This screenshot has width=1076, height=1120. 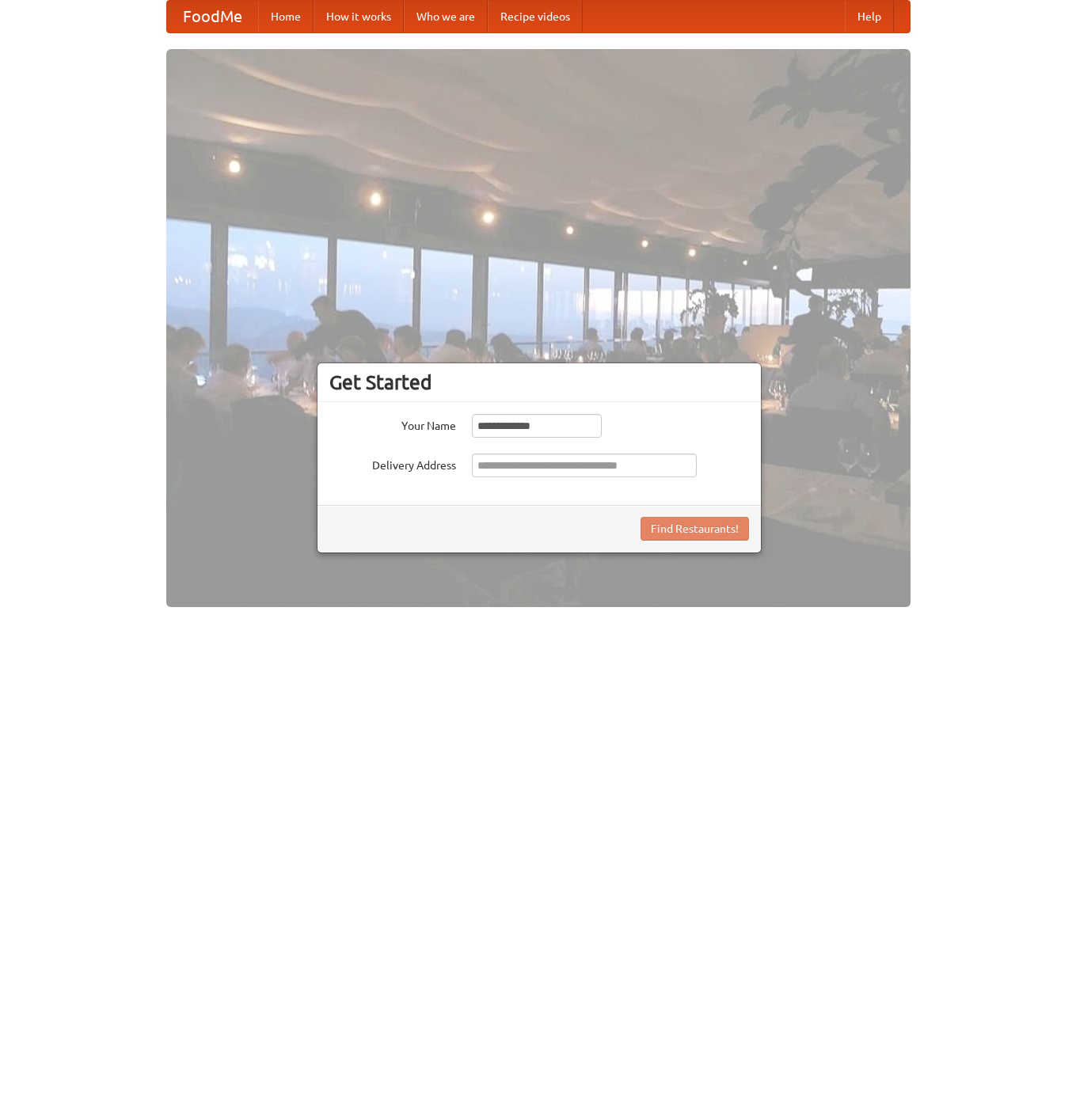 I want to click on a: Who we are, so click(x=446, y=17).